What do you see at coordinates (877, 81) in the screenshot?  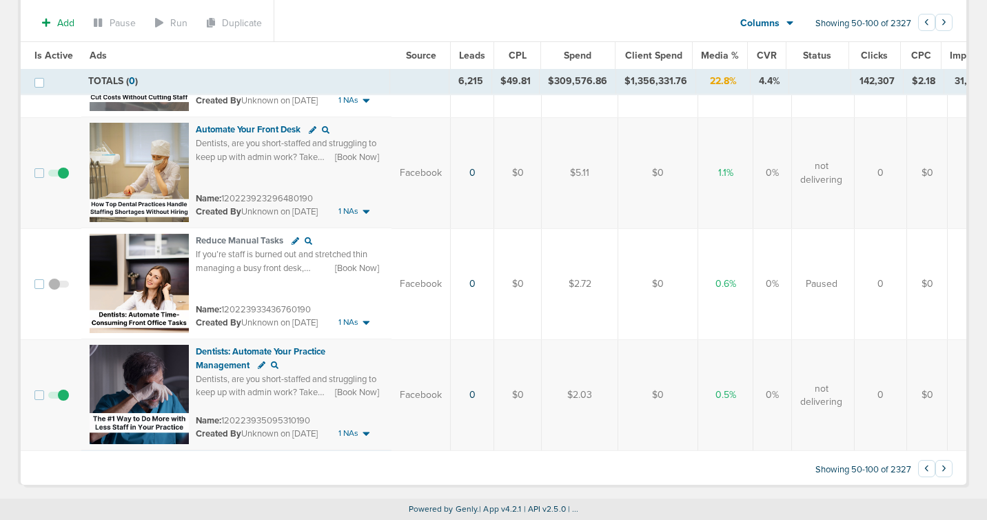 I see `td: 142,307` at bounding box center [877, 81].